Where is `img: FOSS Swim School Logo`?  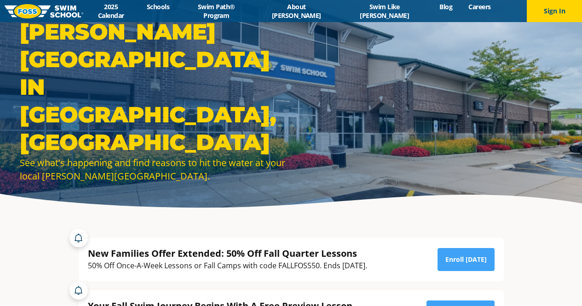 img: FOSS Swim School Logo is located at coordinates (44, 11).